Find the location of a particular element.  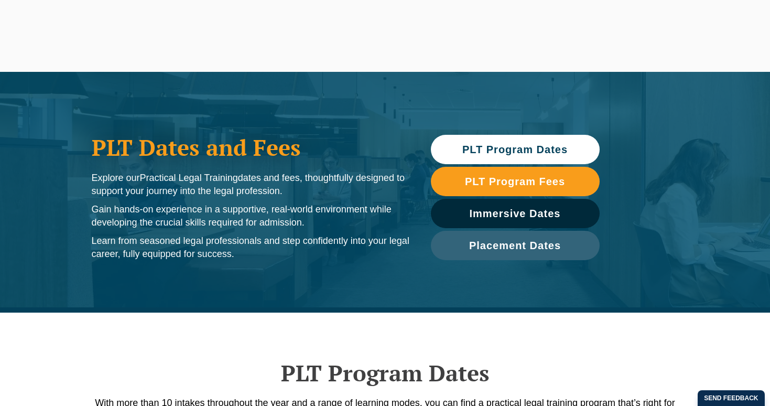

span: Placement Dates is located at coordinates (515, 245).